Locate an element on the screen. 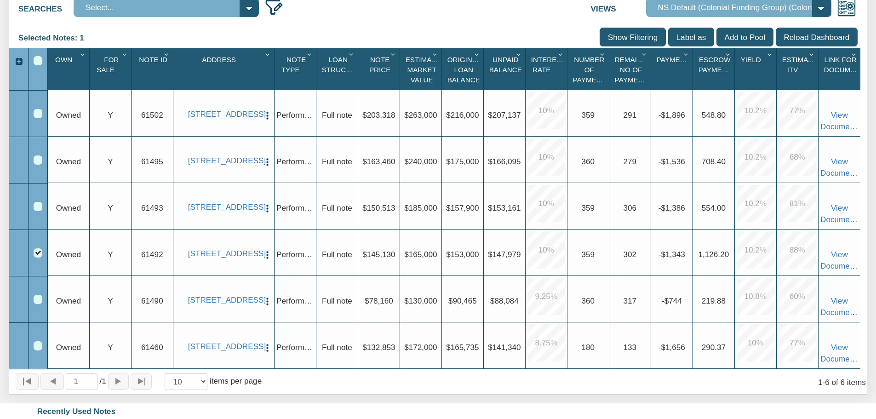  span: Estimated Itv is located at coordinates (802, 64).